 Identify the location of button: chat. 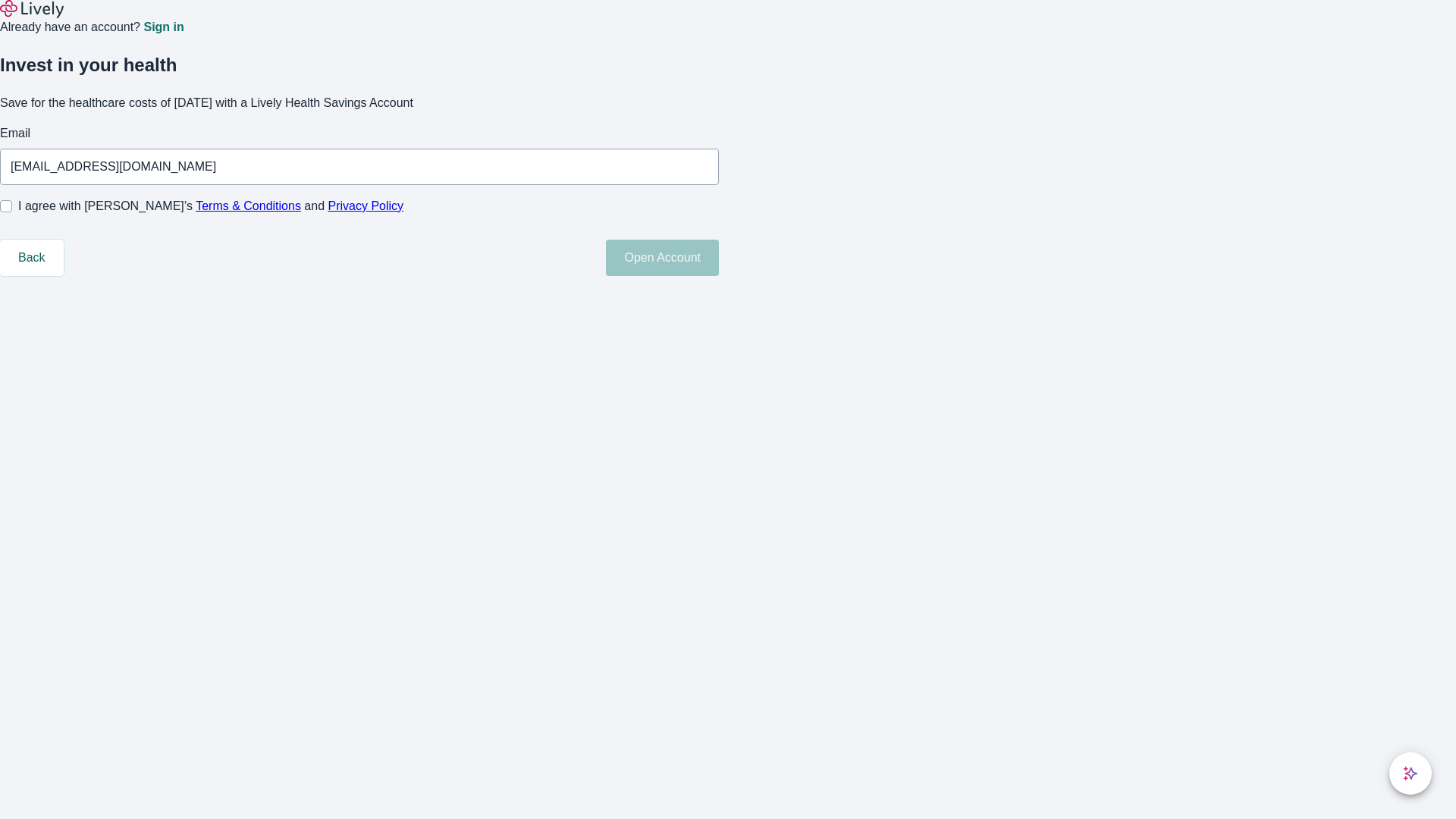
(1411, 774).